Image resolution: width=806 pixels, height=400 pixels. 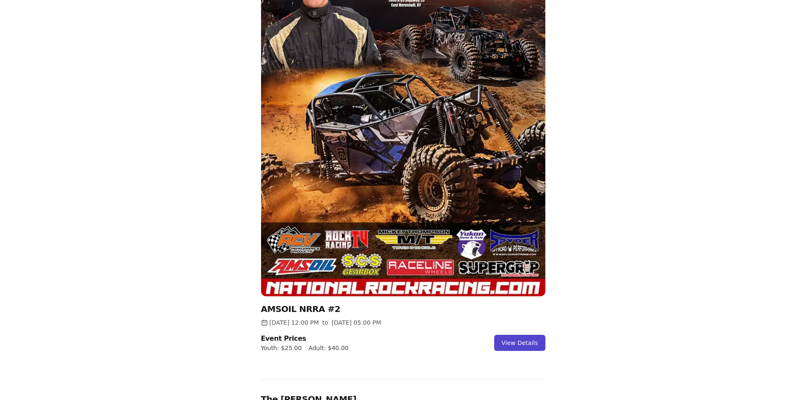 I want to click on h2: Event Prices, so click(x=305, y=338).